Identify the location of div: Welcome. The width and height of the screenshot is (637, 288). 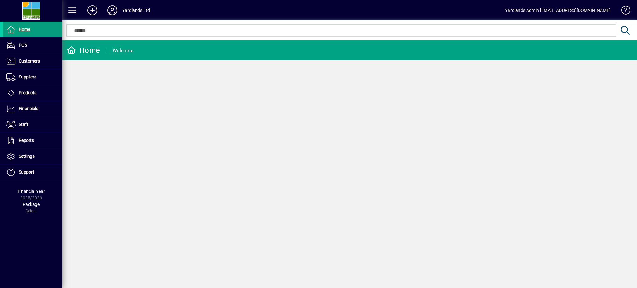
(123, 51).